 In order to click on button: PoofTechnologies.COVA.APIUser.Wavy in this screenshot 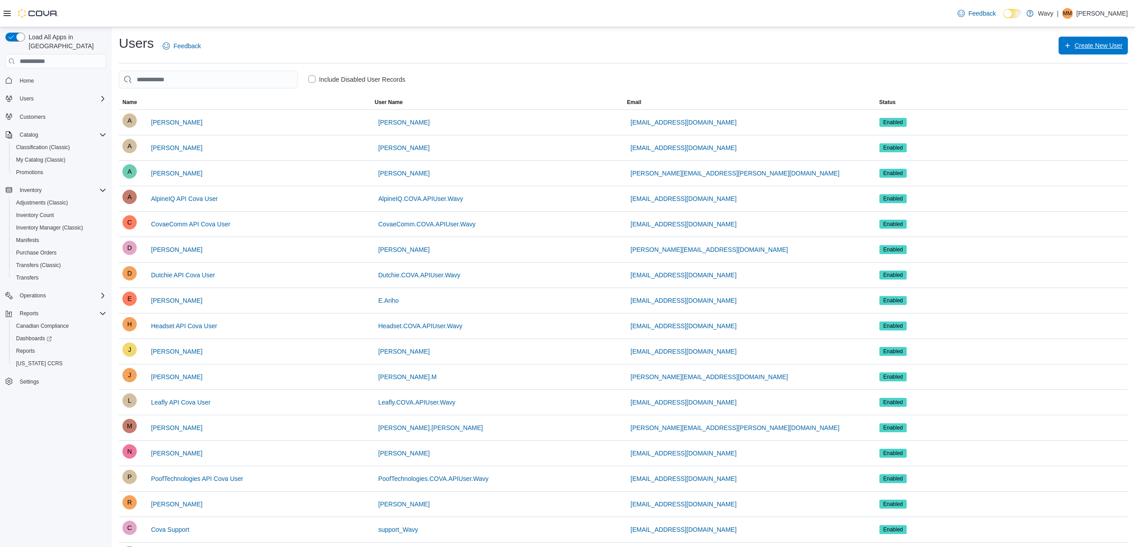, I will do `click(433, 479)`.